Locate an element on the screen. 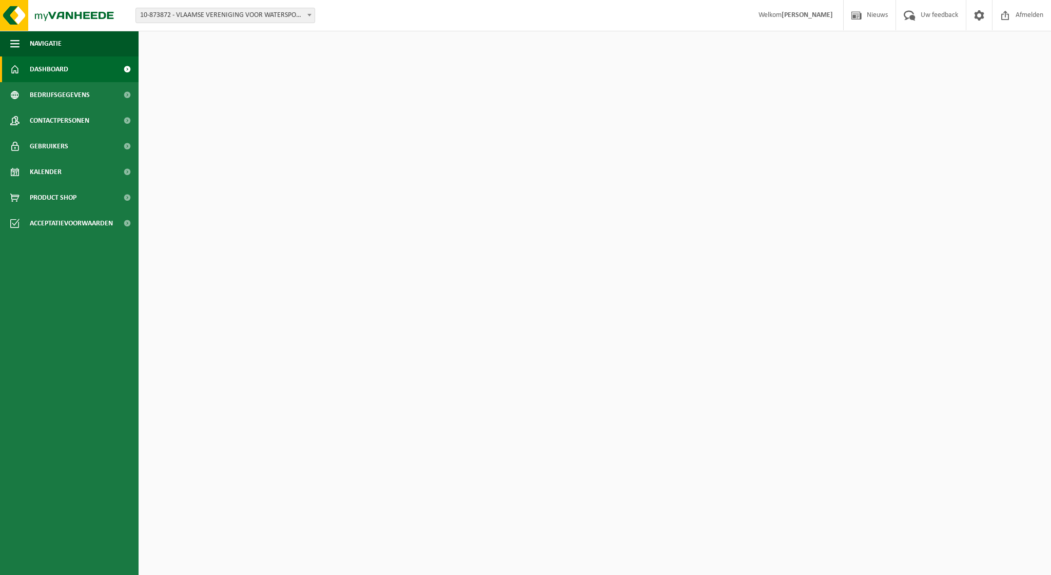 The height and width of the screenshot is (575, 1051). span: Navigatie is located at coordinates (46, 44).